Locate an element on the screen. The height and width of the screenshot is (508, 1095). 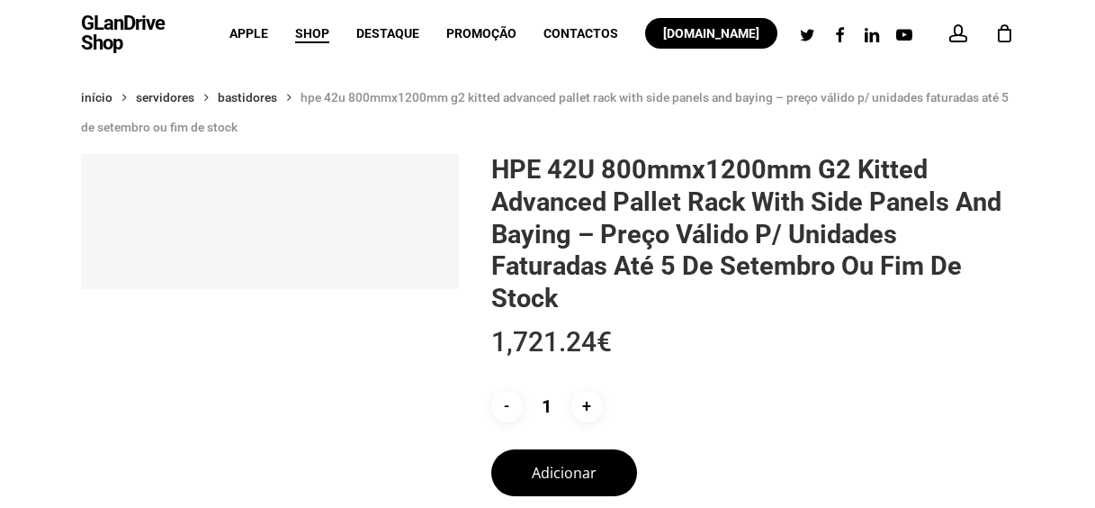
a: Apple is located at coordinates (248, 33).